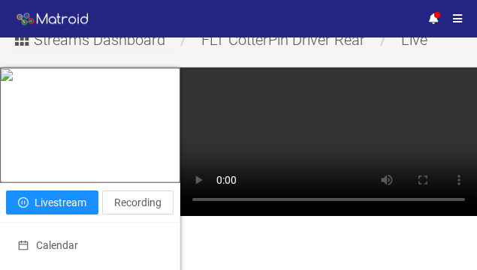  I want to click on span: Recording, so click(137, 203).